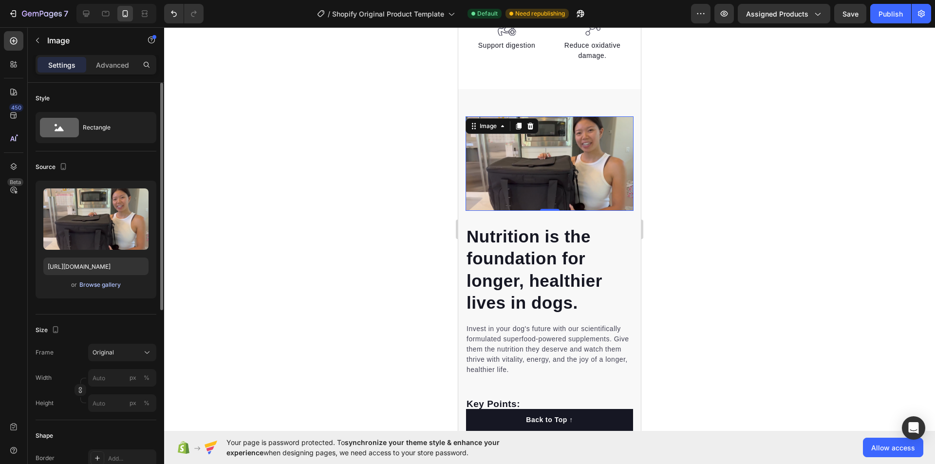 The image size is (935, 464). Describe the element at coordinates (784, 14) in the screenshot. I see `button: Assigned Products` at that location.